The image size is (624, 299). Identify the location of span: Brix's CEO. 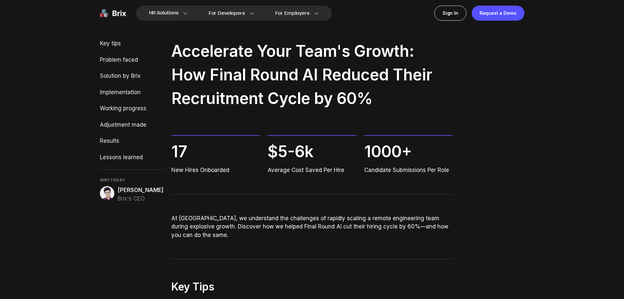
(141, 199).